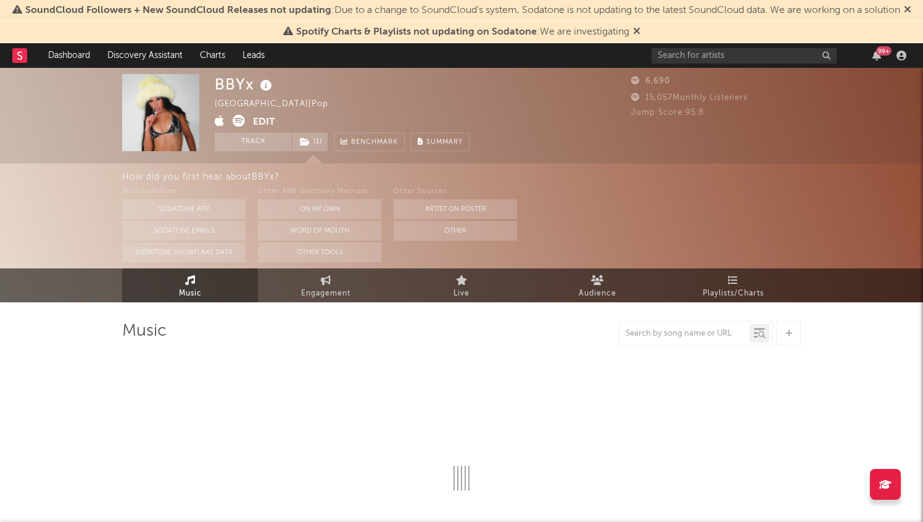 Image resolution: width=923 pixels, height=522 pixels. What do you see at coordinates (440, 142) in the screenshot?
I see `button: Summary` at bounding box center [440, 142].